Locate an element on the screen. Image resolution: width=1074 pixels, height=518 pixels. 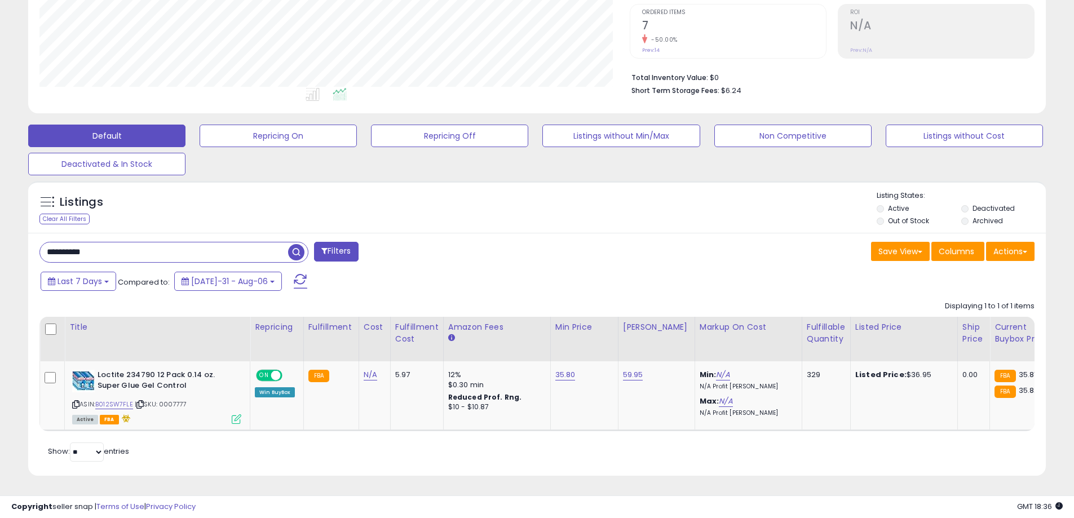
div: 12% is located at coordinates (495, 375).